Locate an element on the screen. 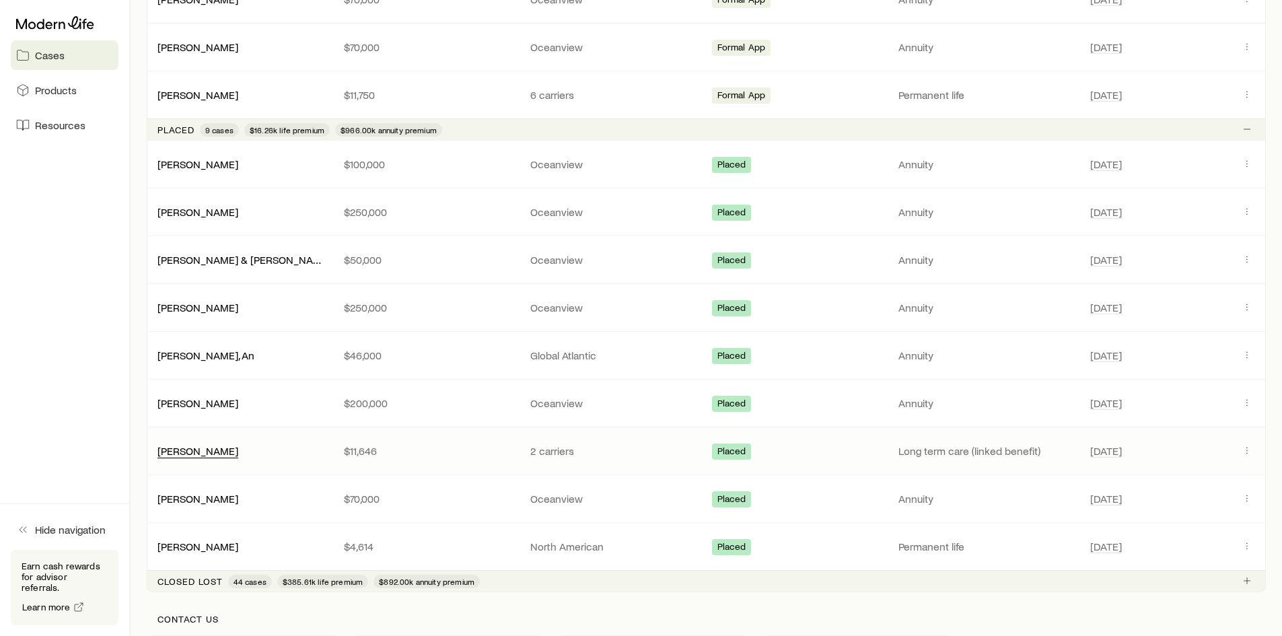 Image resolution: width=1282 pixels, height=636 pixels. span: 9 cases is located at coordinates (219, 130).